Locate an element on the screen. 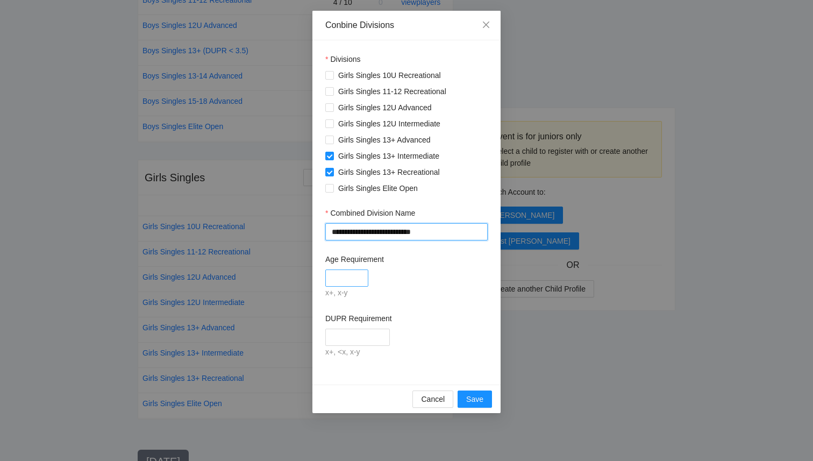 This screenshot has width=813, height=461. span: Girls Singles 10U Recreational is located at coordinates (389, 75).